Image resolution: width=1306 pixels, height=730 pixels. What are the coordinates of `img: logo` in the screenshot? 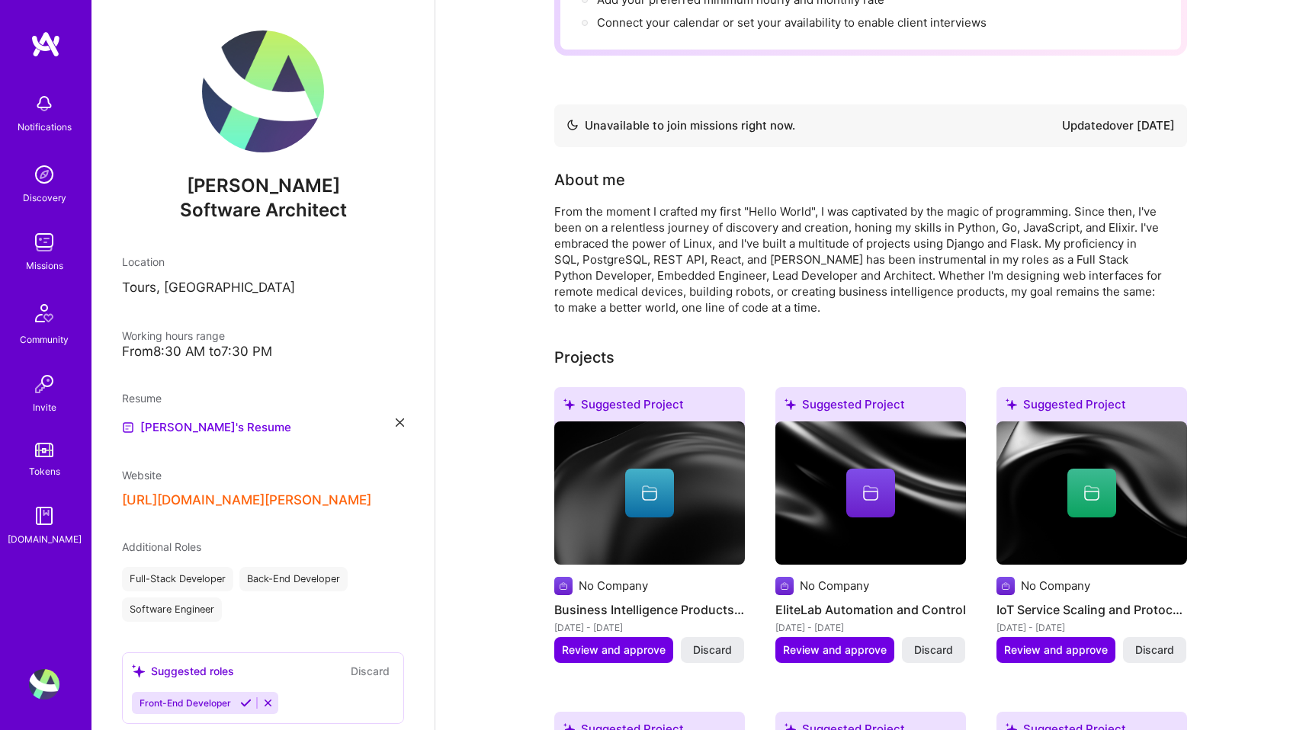 It's located at (46, 44).